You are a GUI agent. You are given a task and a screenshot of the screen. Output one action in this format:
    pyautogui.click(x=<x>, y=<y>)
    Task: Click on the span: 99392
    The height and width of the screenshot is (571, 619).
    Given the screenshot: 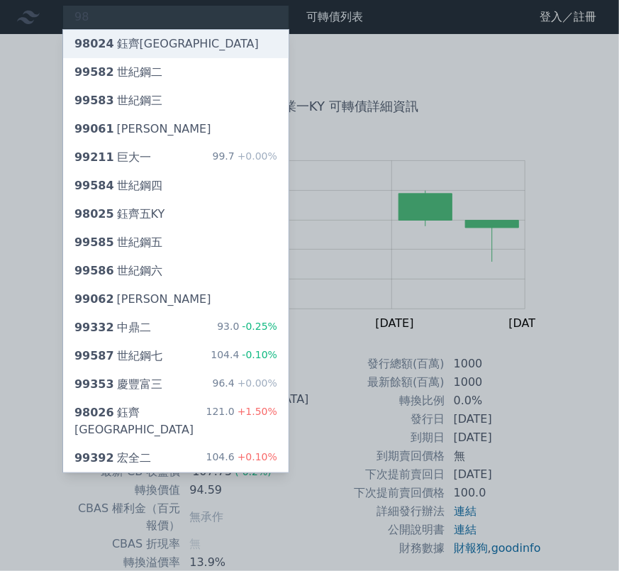 What is the action you would take?
    pyautogui.click(x=94, y=458)
    